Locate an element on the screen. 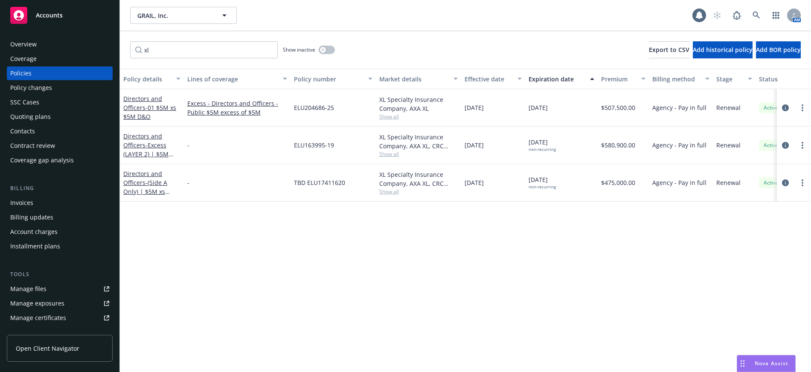  div: XL Specialty Insurance Company, AXA XL is located at coordinates (418, 104).